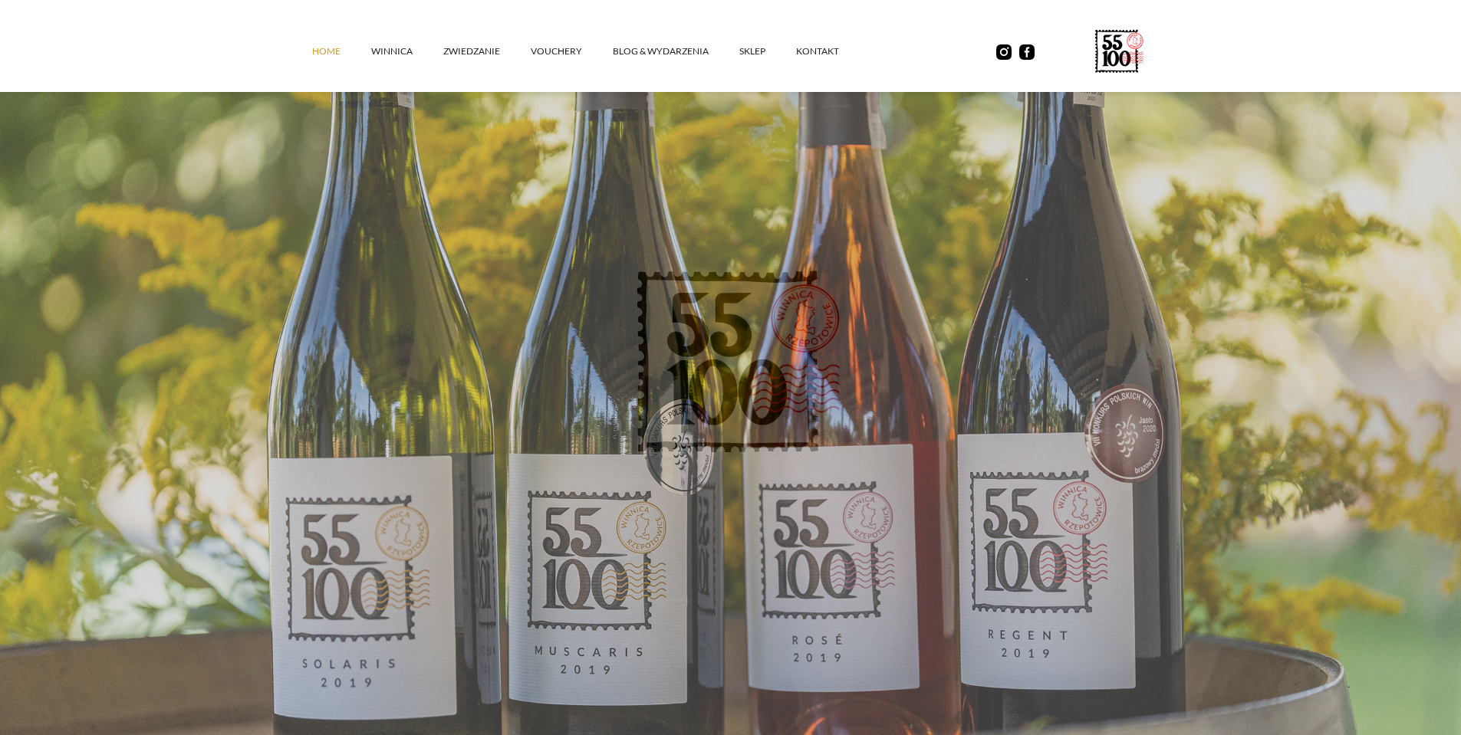 The width and height of the screenshot is (1461, 735). Describe the element at coordinates (341, 51) in the screenshot. I see `a: Home` at that location.